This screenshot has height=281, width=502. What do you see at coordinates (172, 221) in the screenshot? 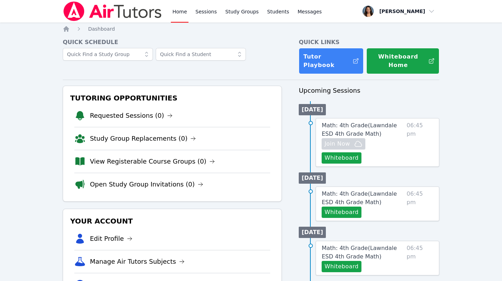
I see `h3: Your Account` at bounding box center [172, 221].